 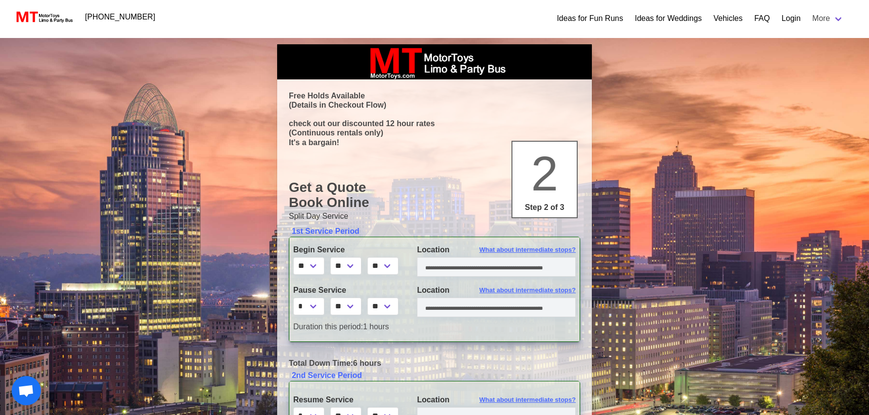 What do you see at coordinates (348, 400) in the screenshot?
I see `label: Resume Service` at bounding box center [348, 400].